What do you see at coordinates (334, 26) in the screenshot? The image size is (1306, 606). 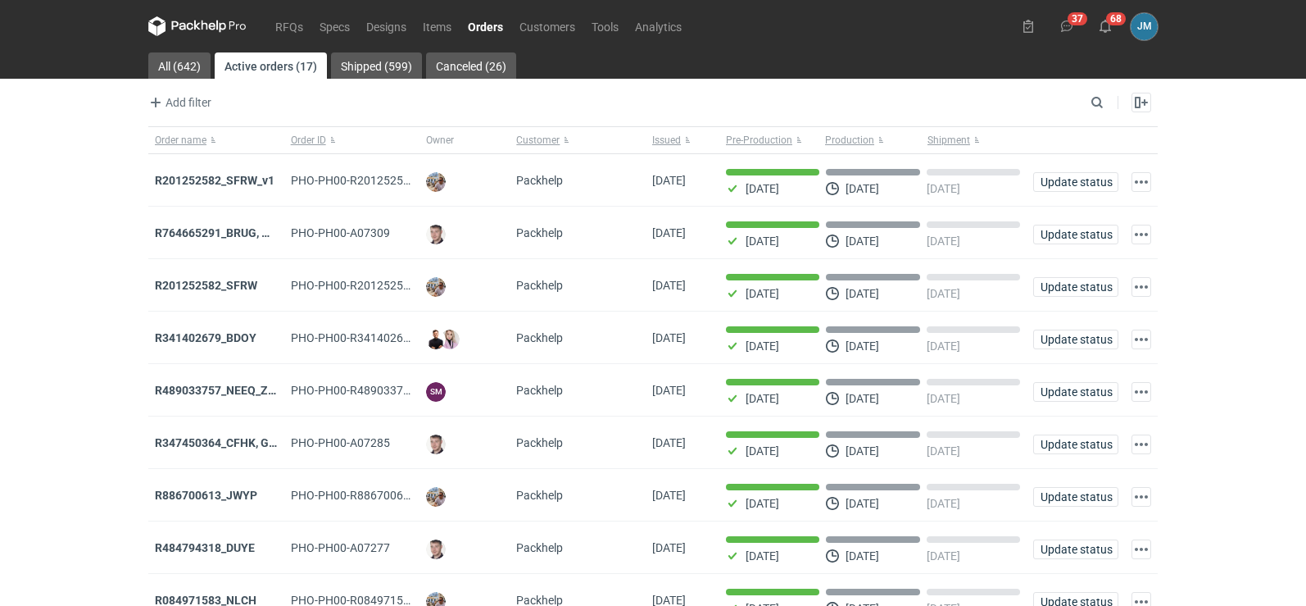 I see `a: Specs` at bounding box center [334, 26].